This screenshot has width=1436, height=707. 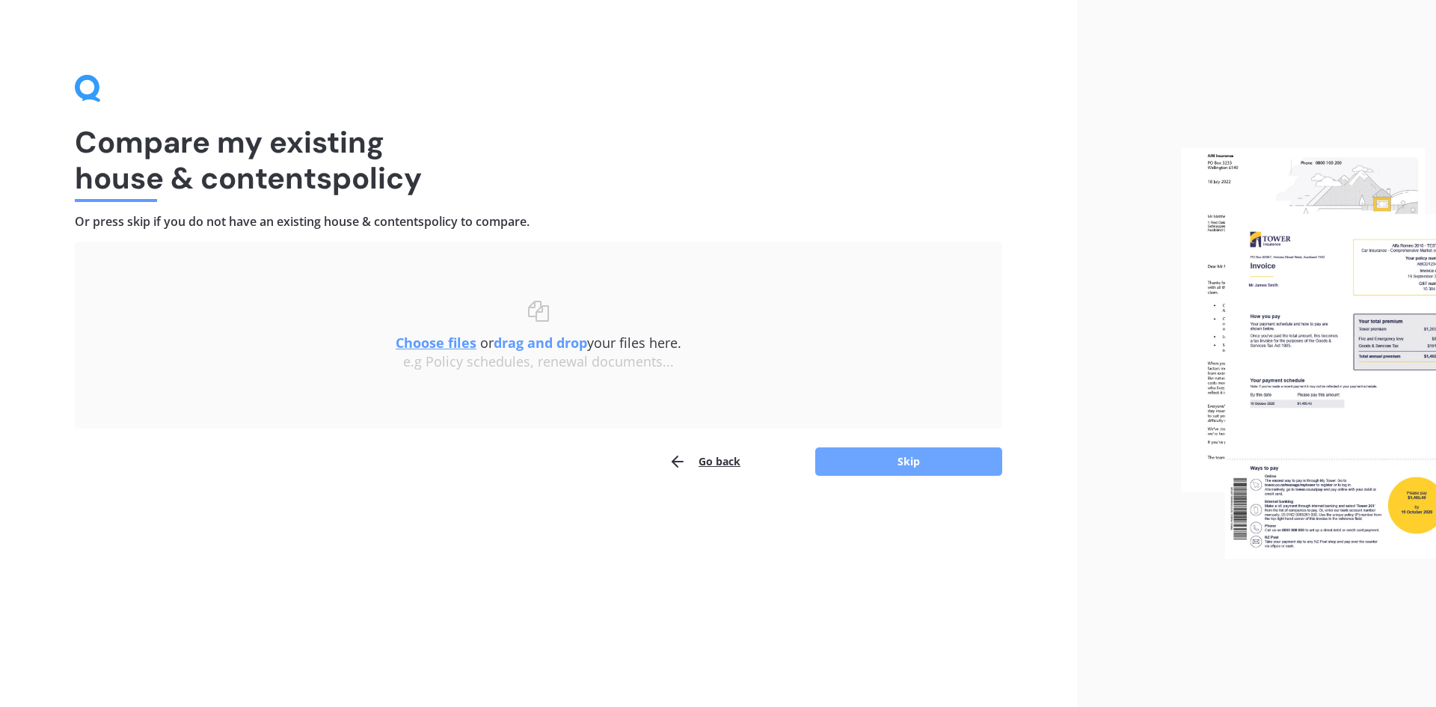 What do you see at coordinates (538, 221) in the screenshot?
I see `h4: Or press skip if you do not have an existing house & contents policy to compare.` at bounding box center [538, 221].